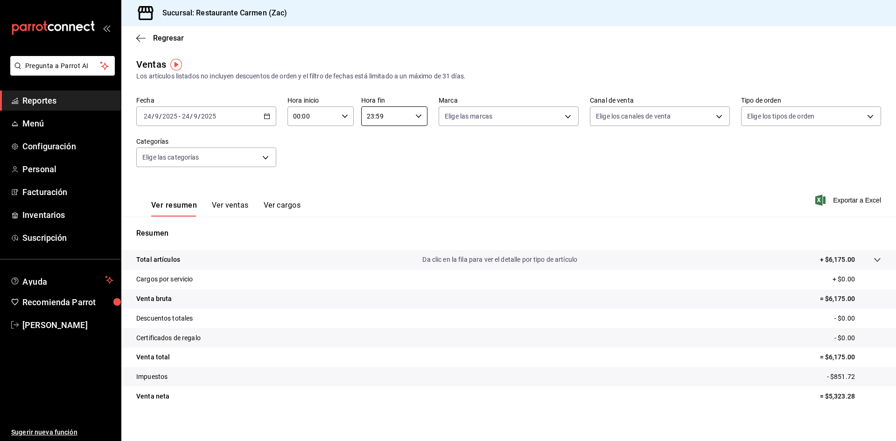 The image size is (896, 441). Describe the element at coordinates (158, 259) in the screenshot. I see `p: Total artículos` at that location.